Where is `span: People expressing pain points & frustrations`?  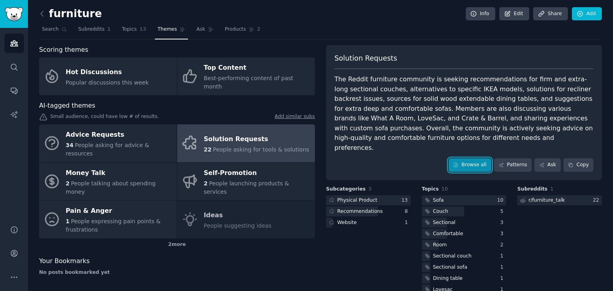 span: People expressing pain points & frustrations is located at coordinates (113, 225).